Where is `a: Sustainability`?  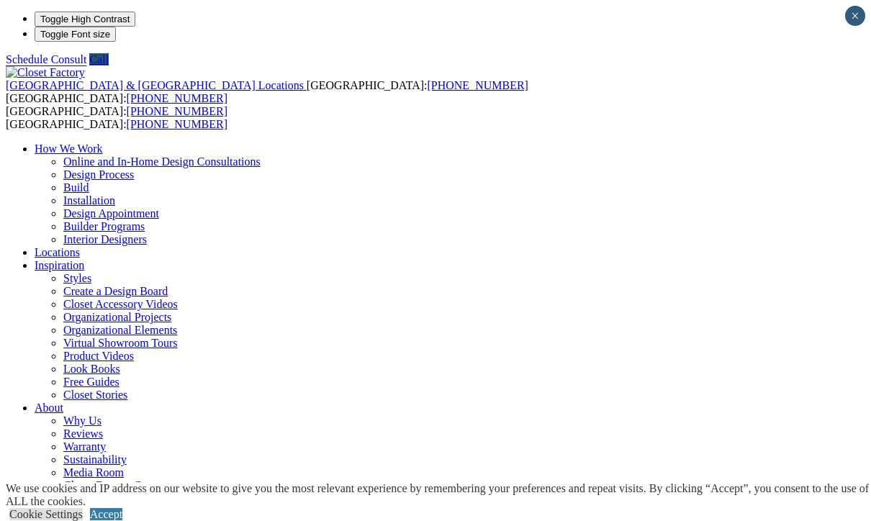
a: Sustainability is located at coordinates (95, 459).